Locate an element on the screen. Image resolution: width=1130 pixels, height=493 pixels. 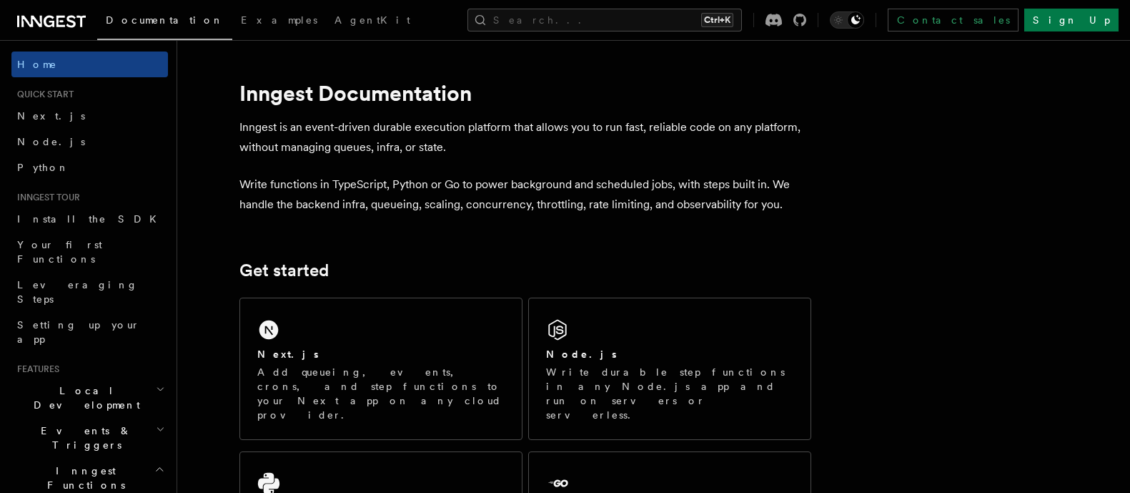
a: AgentKit is located at coordinates (372, 21).